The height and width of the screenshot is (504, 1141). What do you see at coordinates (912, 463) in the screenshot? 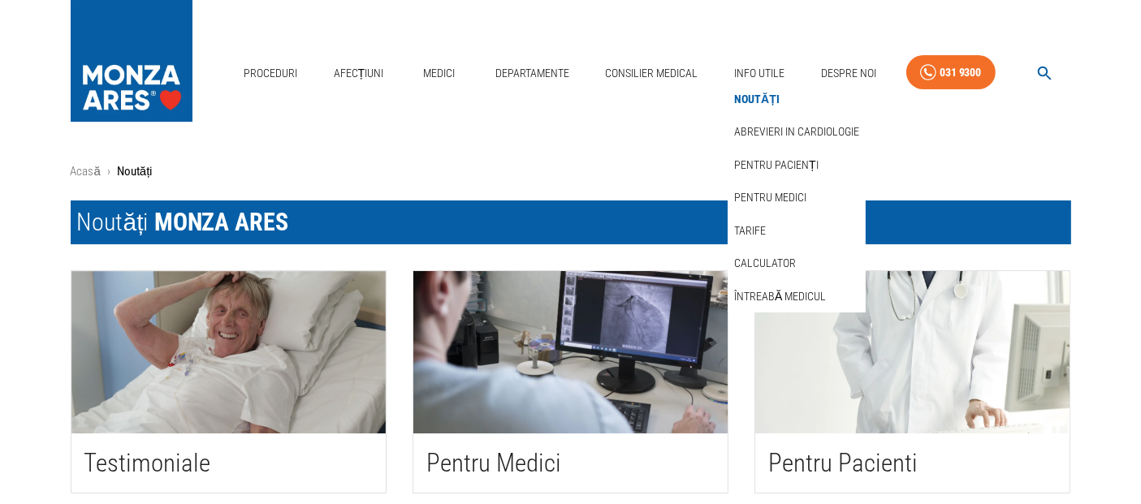
I see `h2: Pentru Pacienti` at bounding box center [912, 463].